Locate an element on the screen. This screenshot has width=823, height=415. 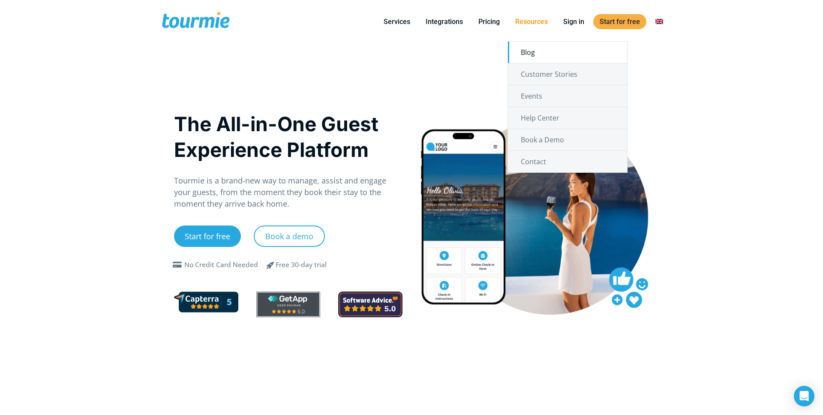
h1: The All-in-One Guest Experience Platform is located at coordinates (288, 137).